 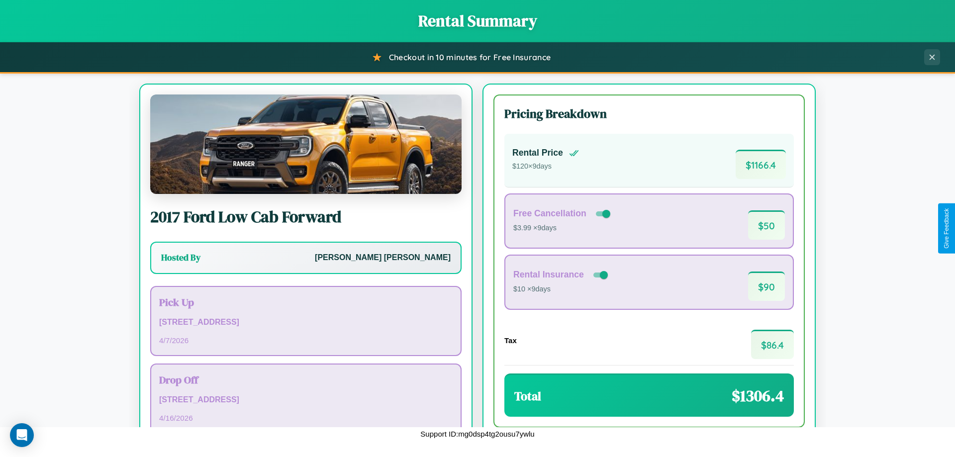 I want to click on span: $ 1306.4, so click(x=758, y=396).